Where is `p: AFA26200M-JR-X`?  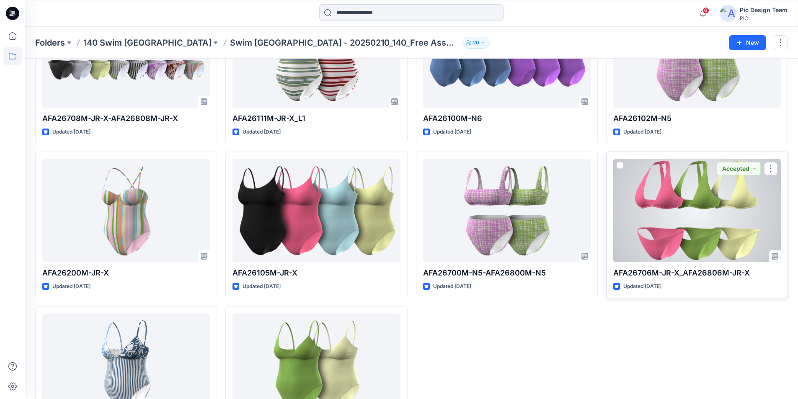 p: AFA26200M-JR-X is located at coordinates (126, 273).